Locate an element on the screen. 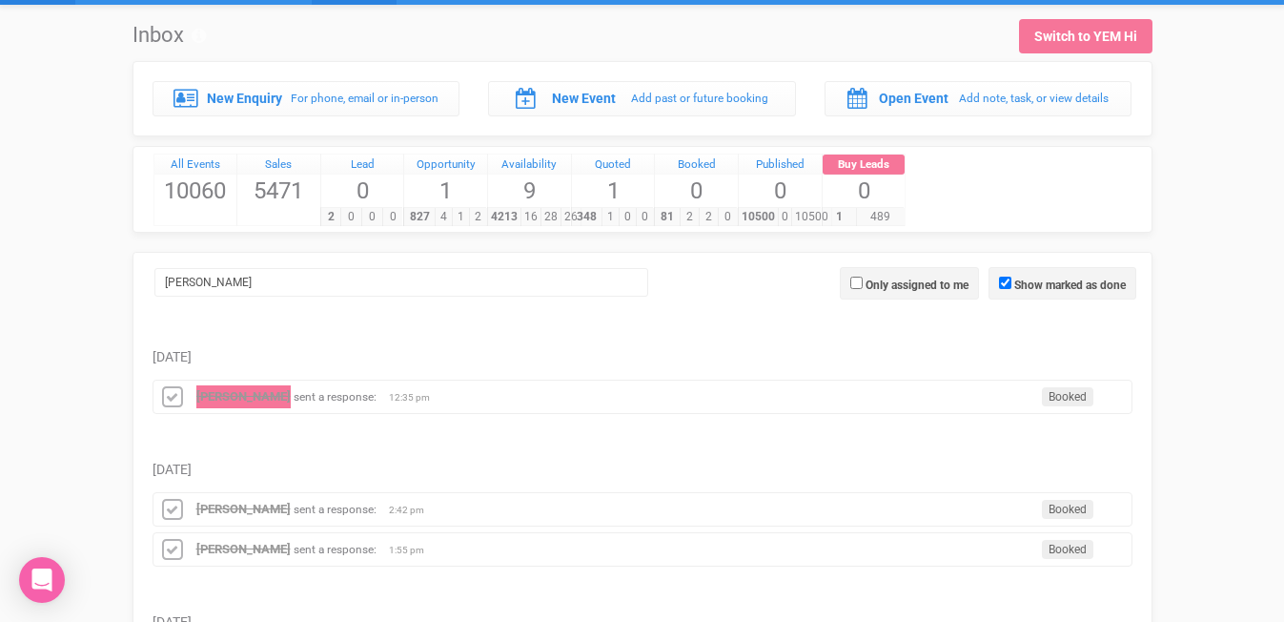  div: Booked is located at coordinates (696, 165).